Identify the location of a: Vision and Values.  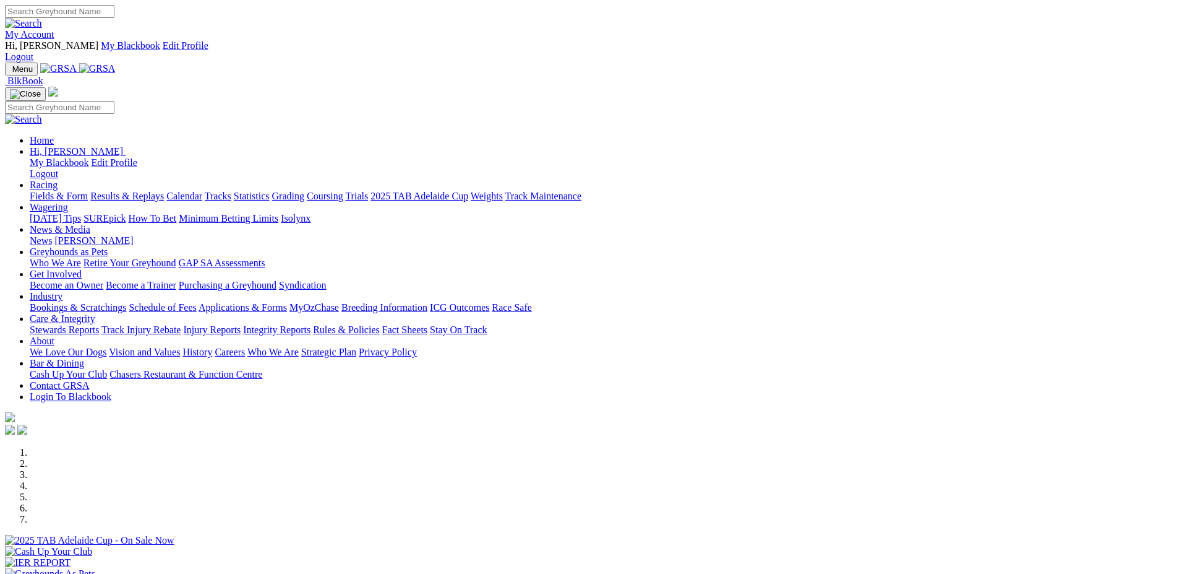
(144, 351).